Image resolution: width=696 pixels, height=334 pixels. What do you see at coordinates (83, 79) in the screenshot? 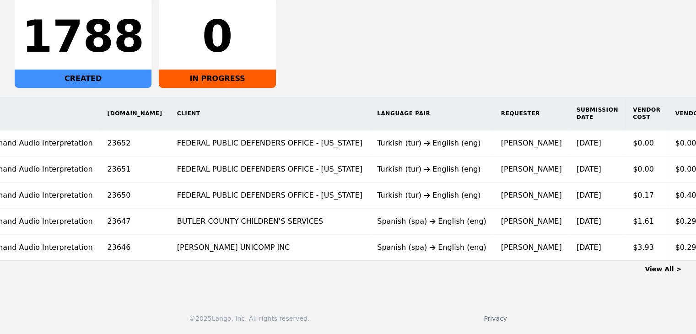
I see `div: CREATED` at bounding box center [83, 79].